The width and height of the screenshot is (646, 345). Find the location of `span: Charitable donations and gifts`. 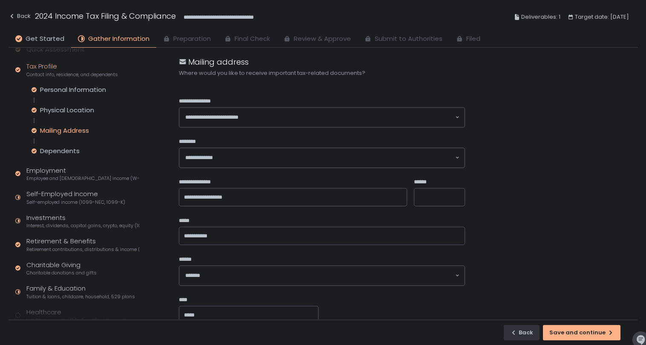

span: Charitable donations and gifts is located at coordinates (61, 273).